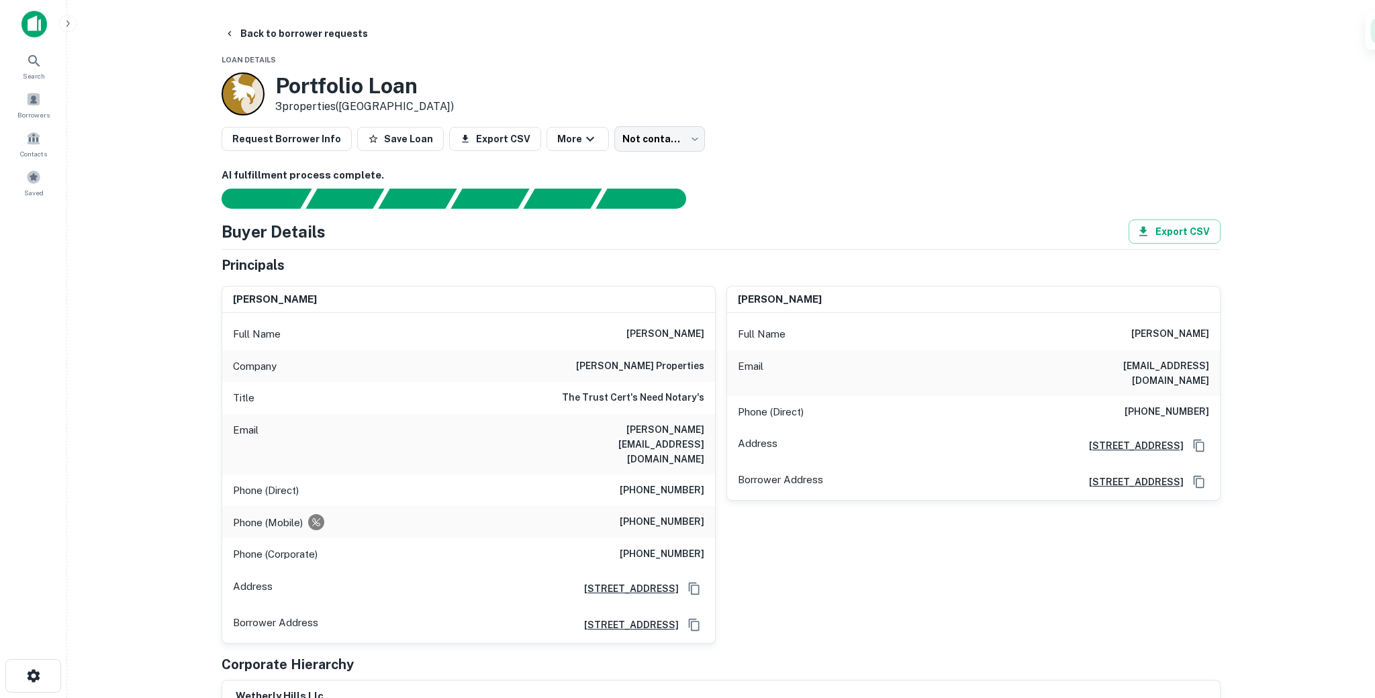  What do you see at coordinates (256, 199) in the screenshot?
I see `div: Sending borrower request to AI...` at bounding box center [256, 199].